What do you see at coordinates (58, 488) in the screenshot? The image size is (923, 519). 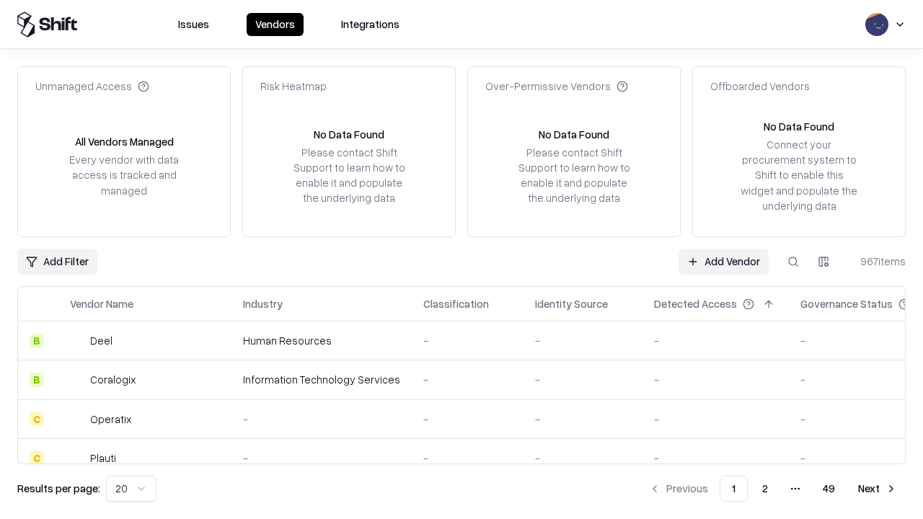 I see `p: Results per page:` at bounding box center [58, 488].